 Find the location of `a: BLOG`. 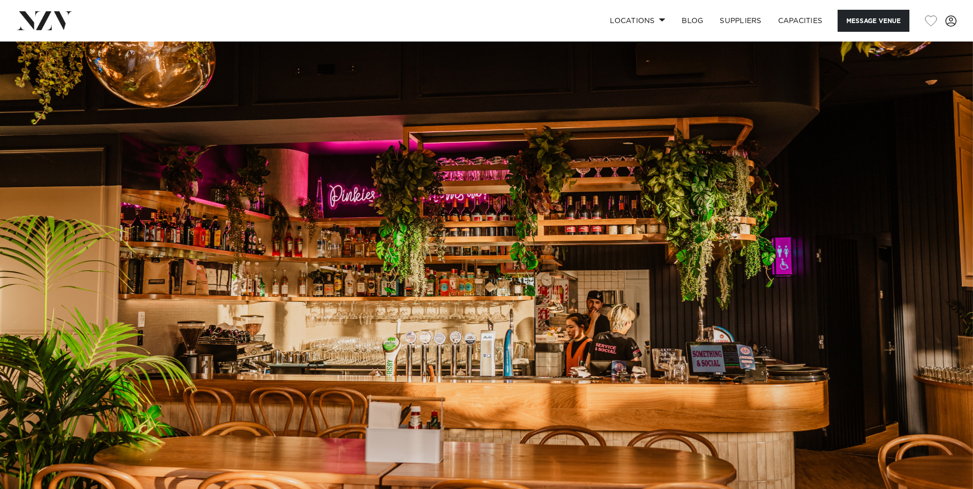

a: BLOG is located at coordinates (692, 21).